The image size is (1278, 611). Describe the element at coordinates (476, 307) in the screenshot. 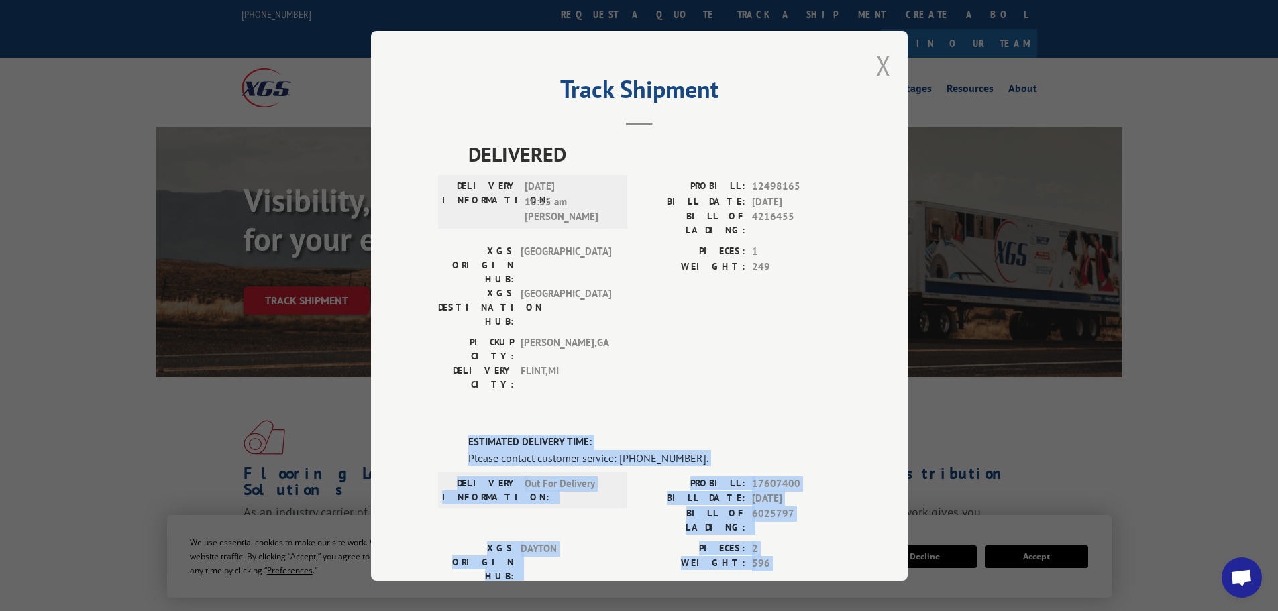

I see `label: XGS DESTINATION HUB:` at that location.